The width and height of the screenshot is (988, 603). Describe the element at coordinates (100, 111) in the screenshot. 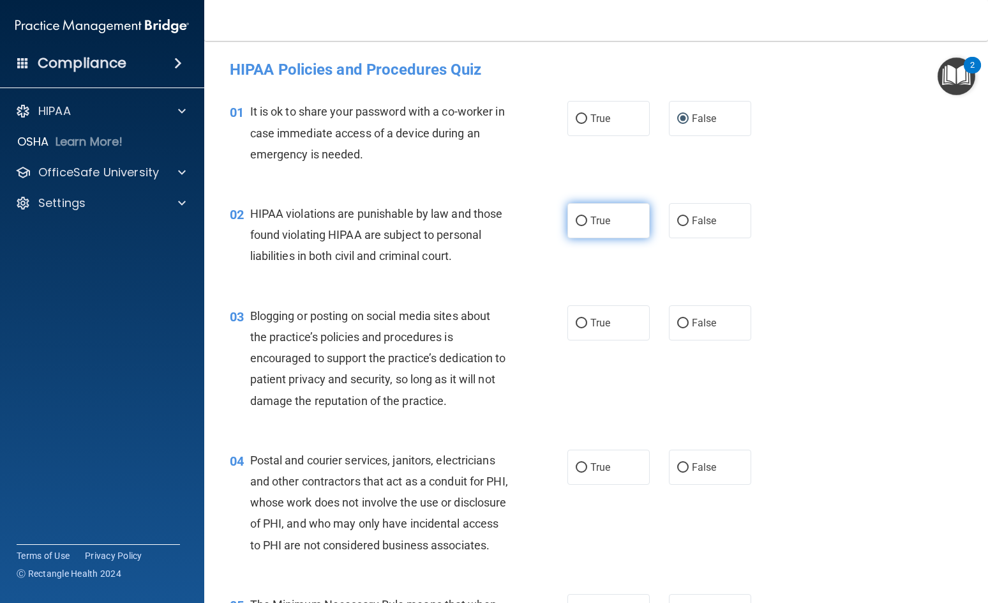

I see `a: HIPAA` at that location.